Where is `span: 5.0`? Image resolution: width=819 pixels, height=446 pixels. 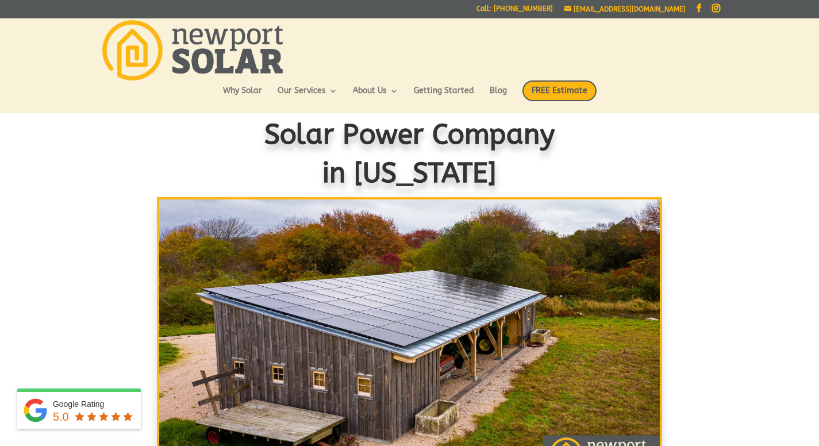 span: 5.0 is located at coordinates (61, 417).